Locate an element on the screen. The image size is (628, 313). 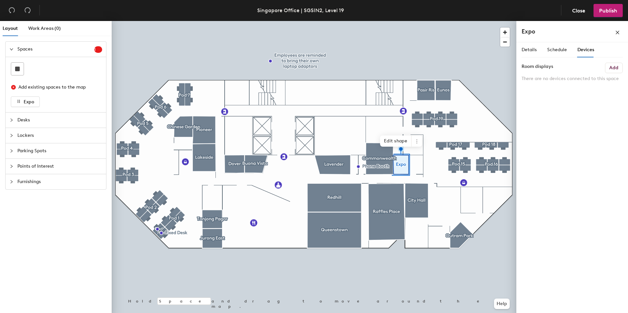
span: Publish is located at coordinates (608, 11).